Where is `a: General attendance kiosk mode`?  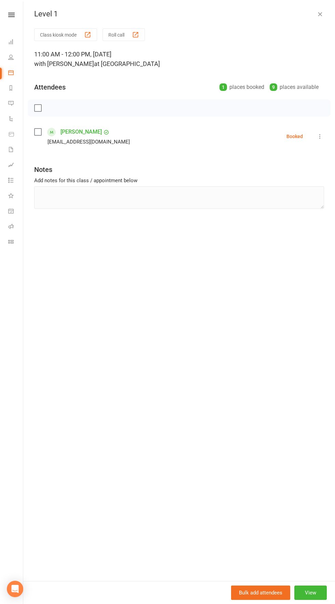 a: General attendance kiosk mode is located at coordinates (16, 212).